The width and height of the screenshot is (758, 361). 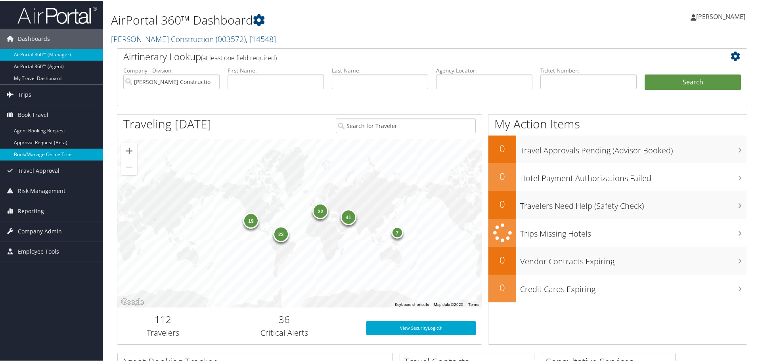 I want to click on a: Trips Missing Hotels, so click(x=617, y=232).